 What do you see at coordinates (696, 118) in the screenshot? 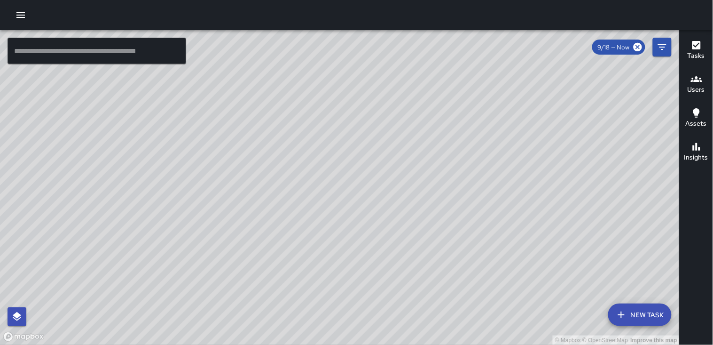
I see `button: Assets` at bounding box center [696, 118].